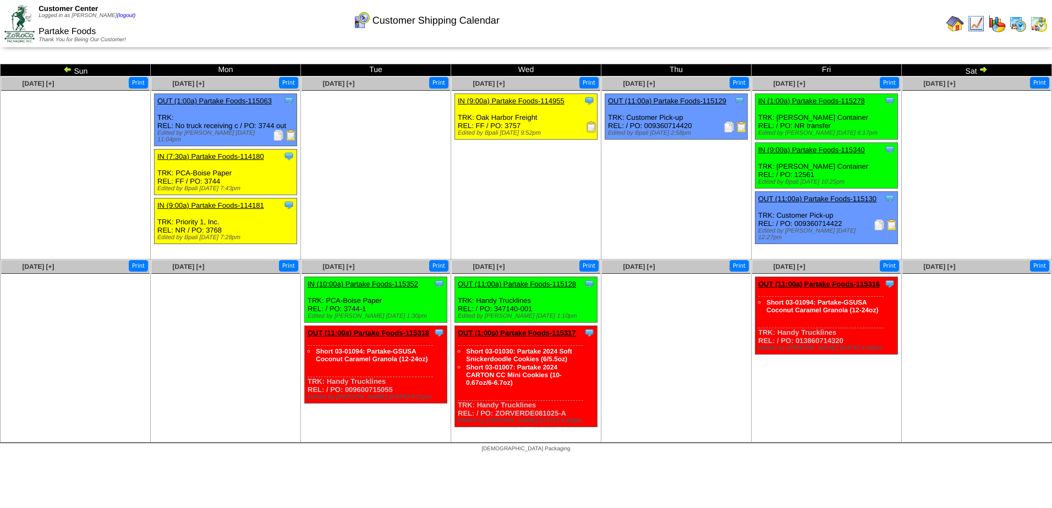 The height and width of the screenshot is (508, 1052). What do you see at coordinates (667, 101) in the screenshot?
I see `a: OUT (11:00a) Partake Foods-115129` at bounding box center [667, 101].